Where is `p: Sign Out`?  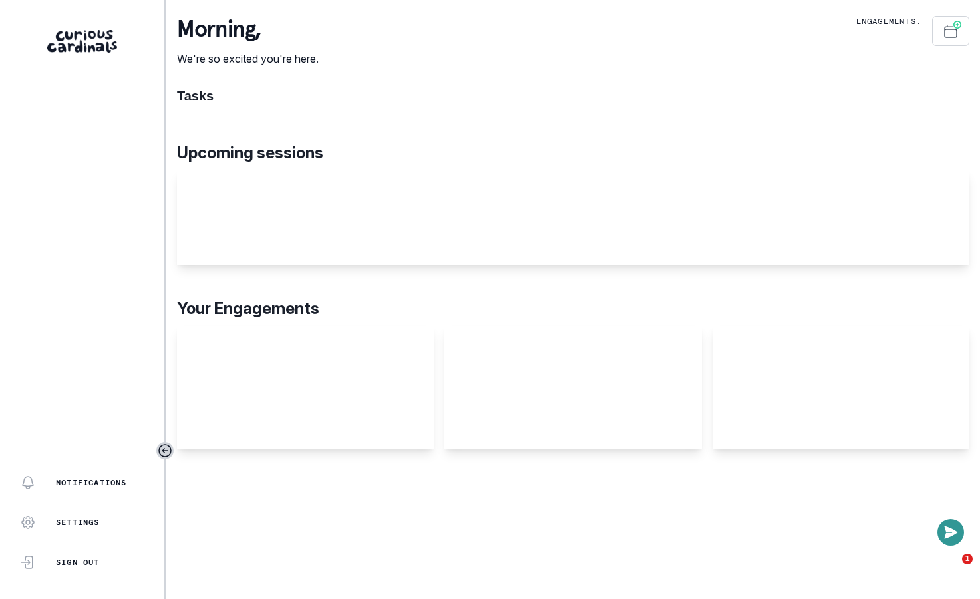
p: Sign Out is located at coordinates (78, 562).